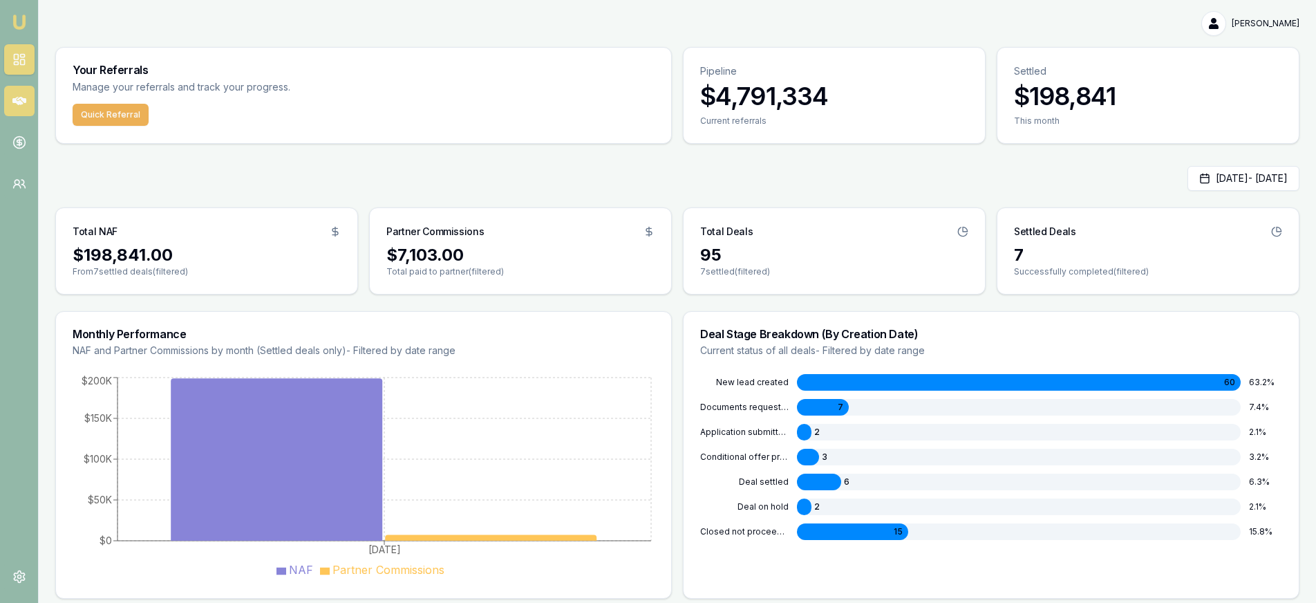 Image resolution: width=1316 pixels, height=603 pixels. Describe the element at coordinates (111, 115) in the screenshot. I see `button: Quick Referral` at that location.